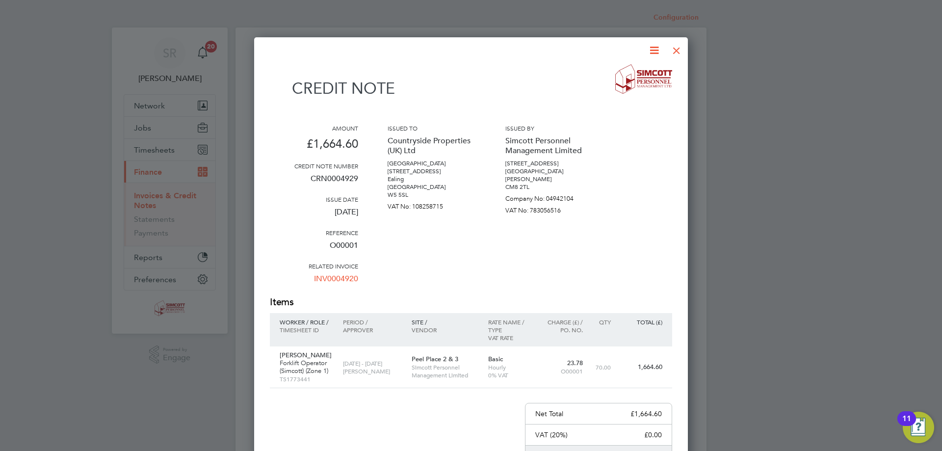 The width and height of the screenshot is (942, 451). Describe the element at coordinates (314, 128) in the screenshot. I see `h3: Amount` at that location.